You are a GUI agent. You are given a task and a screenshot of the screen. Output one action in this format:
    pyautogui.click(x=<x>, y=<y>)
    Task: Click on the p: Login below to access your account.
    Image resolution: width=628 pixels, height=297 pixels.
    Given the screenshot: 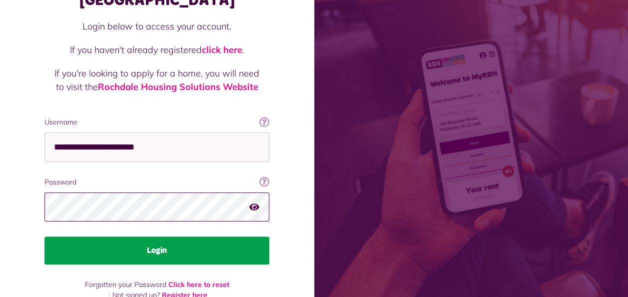 What is the action you would take?
    pyautogui.click(x=157, y=26)
    